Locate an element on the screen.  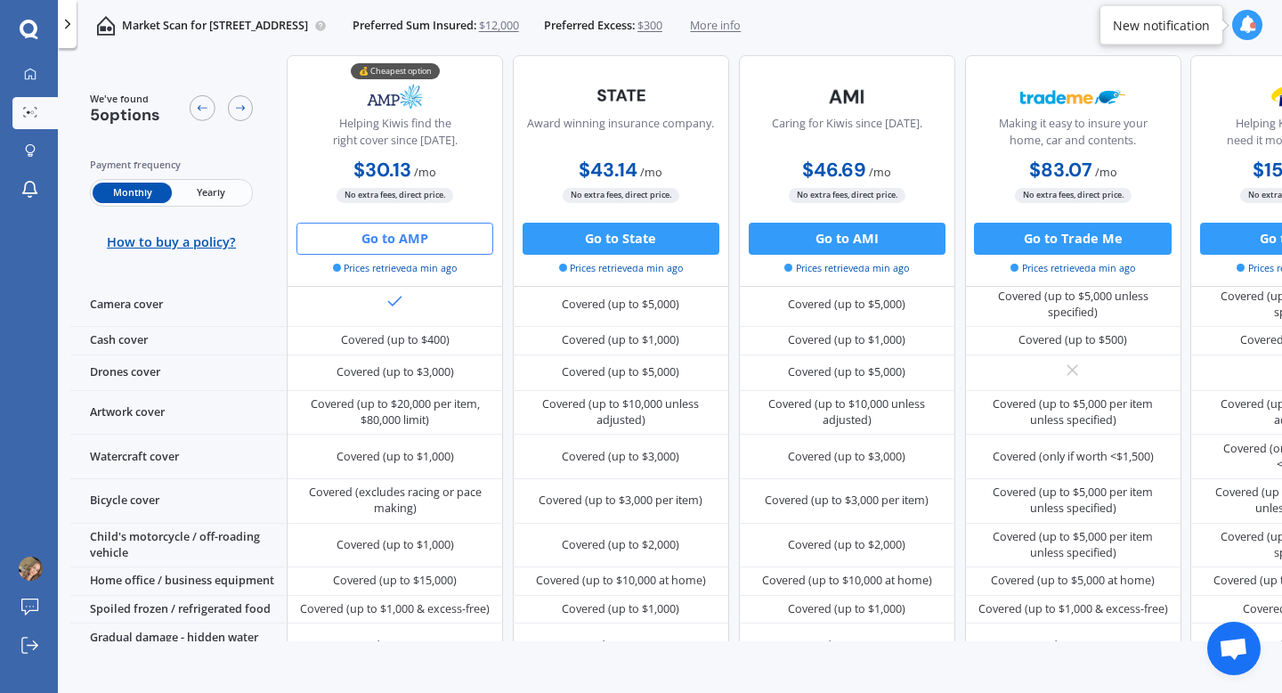
span: Preferred Sum Insured: is located at coordinates (414, 26).